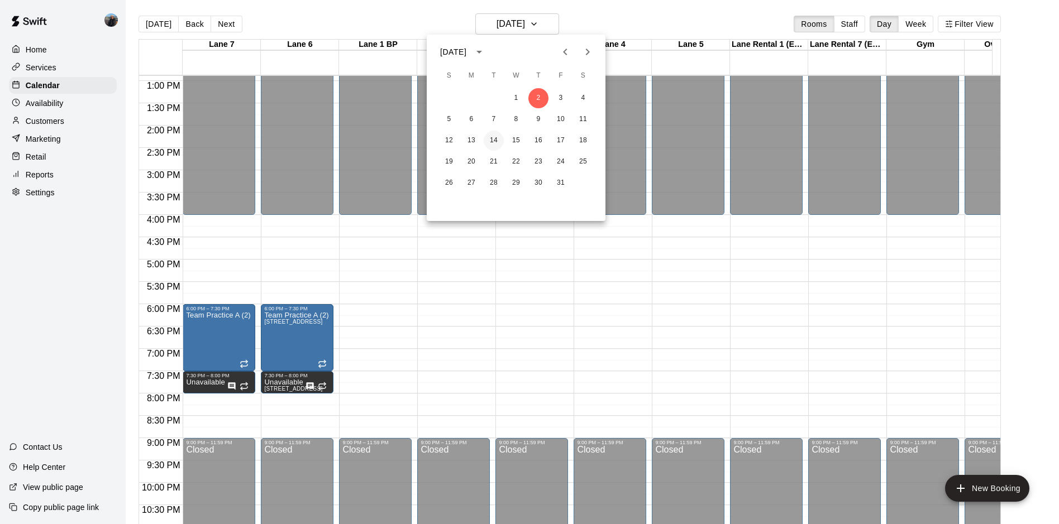 The image size is (1059, 524). I want to click on button: 14, so click(494, 141).